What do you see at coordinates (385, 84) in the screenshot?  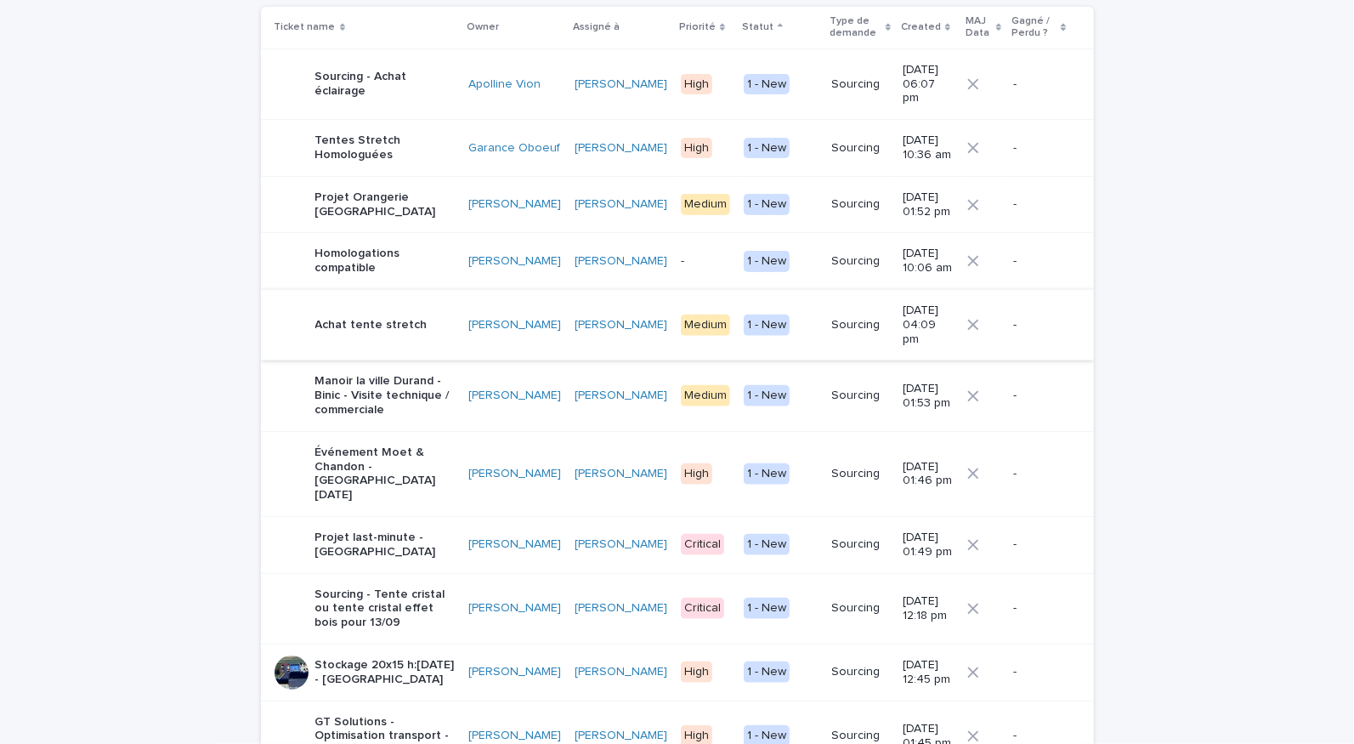 I see `p: Sourcing - Achat éclairage` at bounding box center [385, 84].